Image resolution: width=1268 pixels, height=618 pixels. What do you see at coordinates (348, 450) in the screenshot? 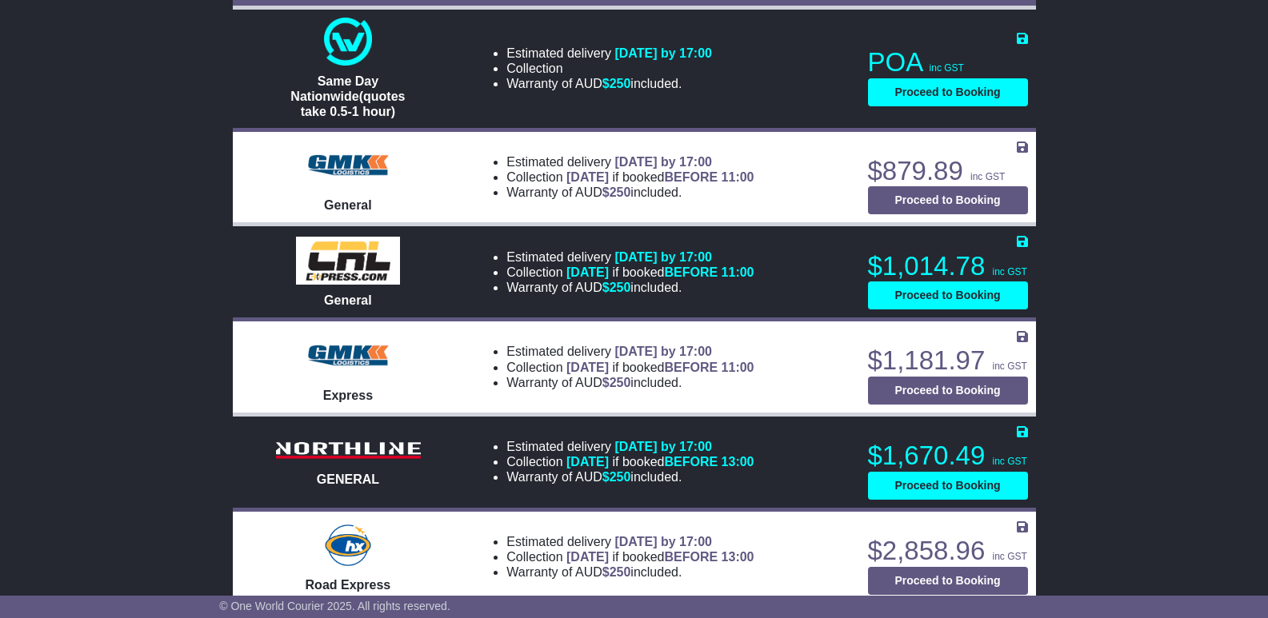
I see `img: Northline Distribution: GENERAL` at bounding box center [348, 450].